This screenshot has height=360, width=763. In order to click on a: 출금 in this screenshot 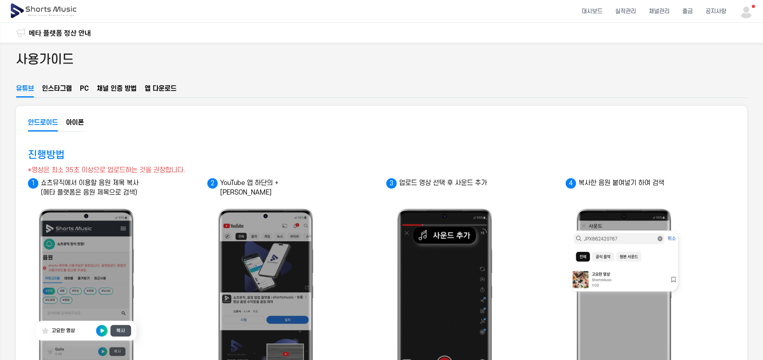, I will do `click(688, 11)`.